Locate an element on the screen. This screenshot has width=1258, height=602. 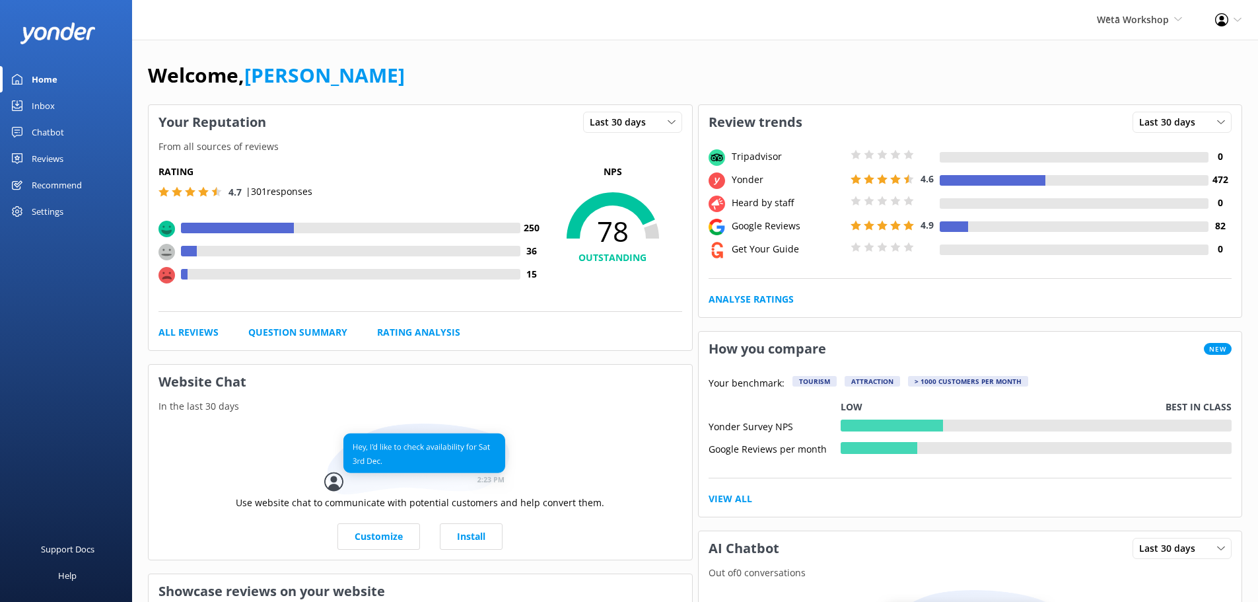
p: Use website chat to communicate with potential customers and help convert them. is located at coordinates (420, 503).